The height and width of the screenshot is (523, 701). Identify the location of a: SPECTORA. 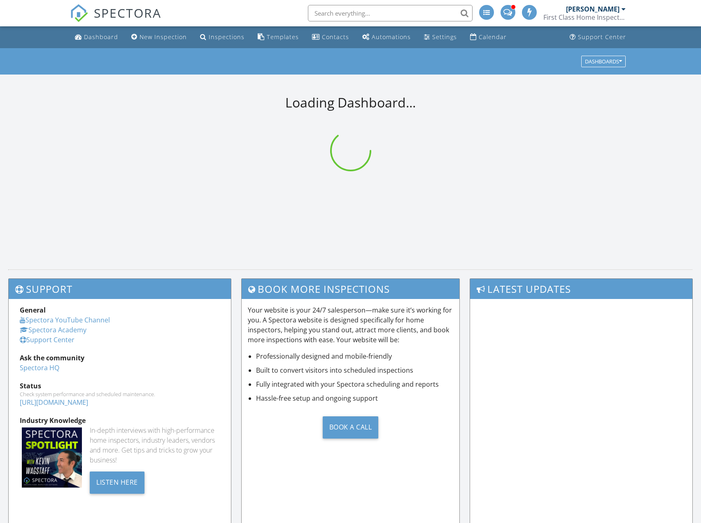
(116, 20).